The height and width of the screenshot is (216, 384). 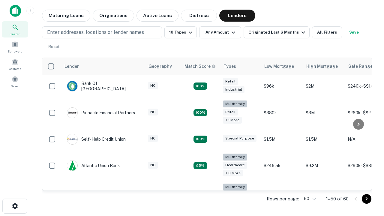 What do you see at coordinates (233, 173) in the screenshot?
I see `div: + 3 more` at bounding box center [233, 173].